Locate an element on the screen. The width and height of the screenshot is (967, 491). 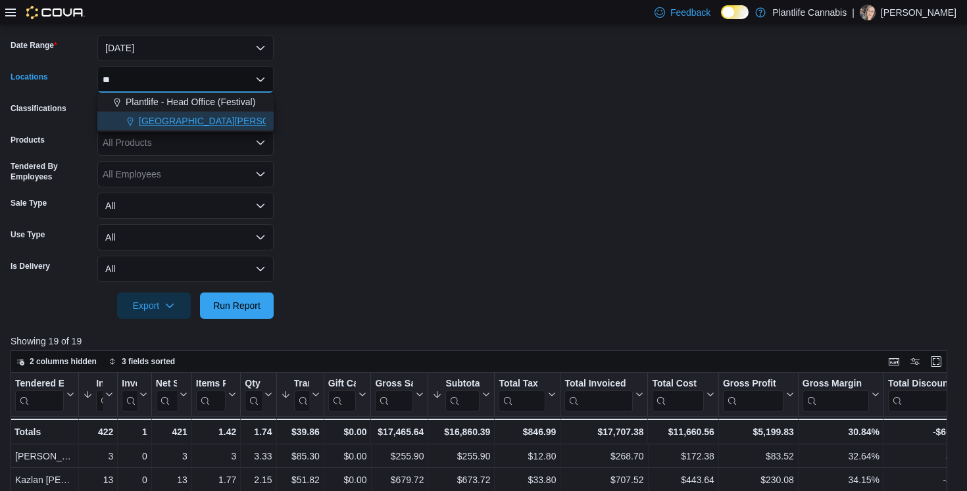
span: 3 fields sorted is located at coordinates (148, 362).